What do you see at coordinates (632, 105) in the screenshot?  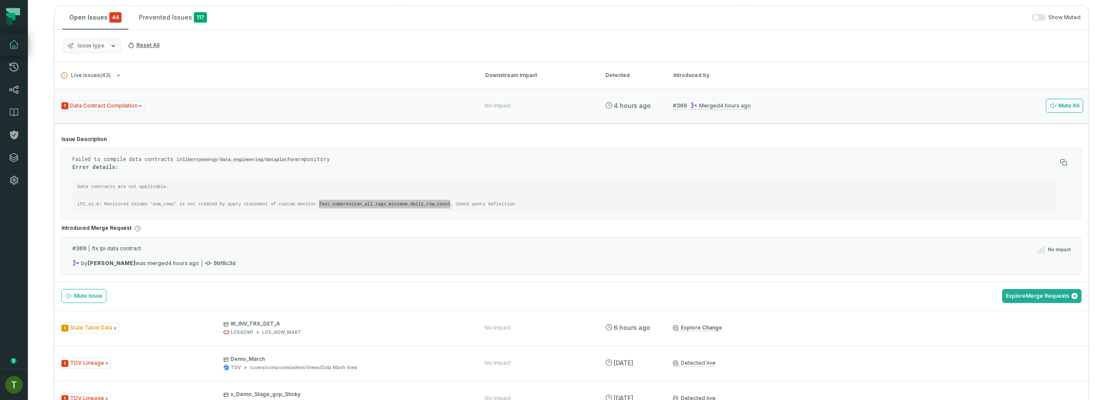 I see `relative-time: Oct 1, 2025, 5:01 PM GMT+3` at bounding box center [632, 105].